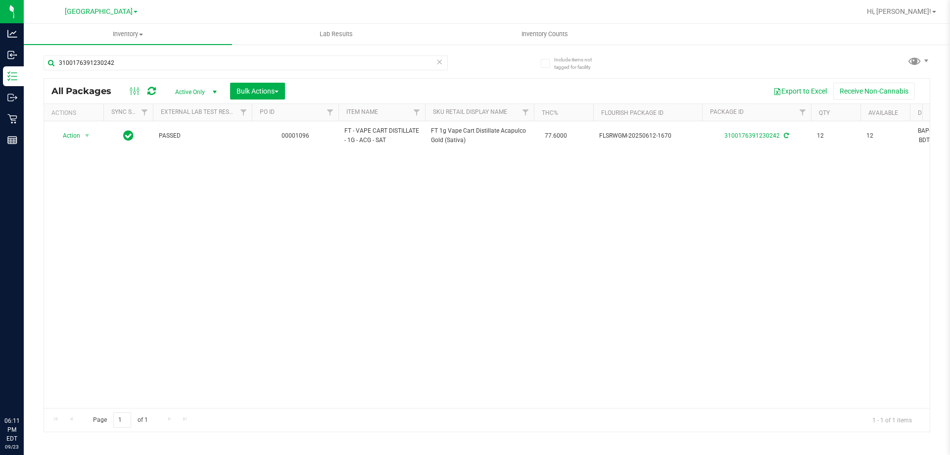 The width and height of the screenshot is (950, 455). What do you see at coordinates (128, 34) in the screenshot?
I see `a: Inventory` at bounding box center [128, 34].